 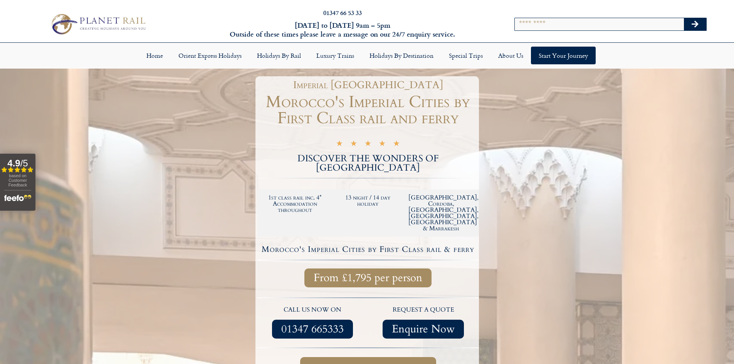 What do you see at coordinates (695, 24) in the screenshot?
I see `button: Search` at bounding box center [695, 24].